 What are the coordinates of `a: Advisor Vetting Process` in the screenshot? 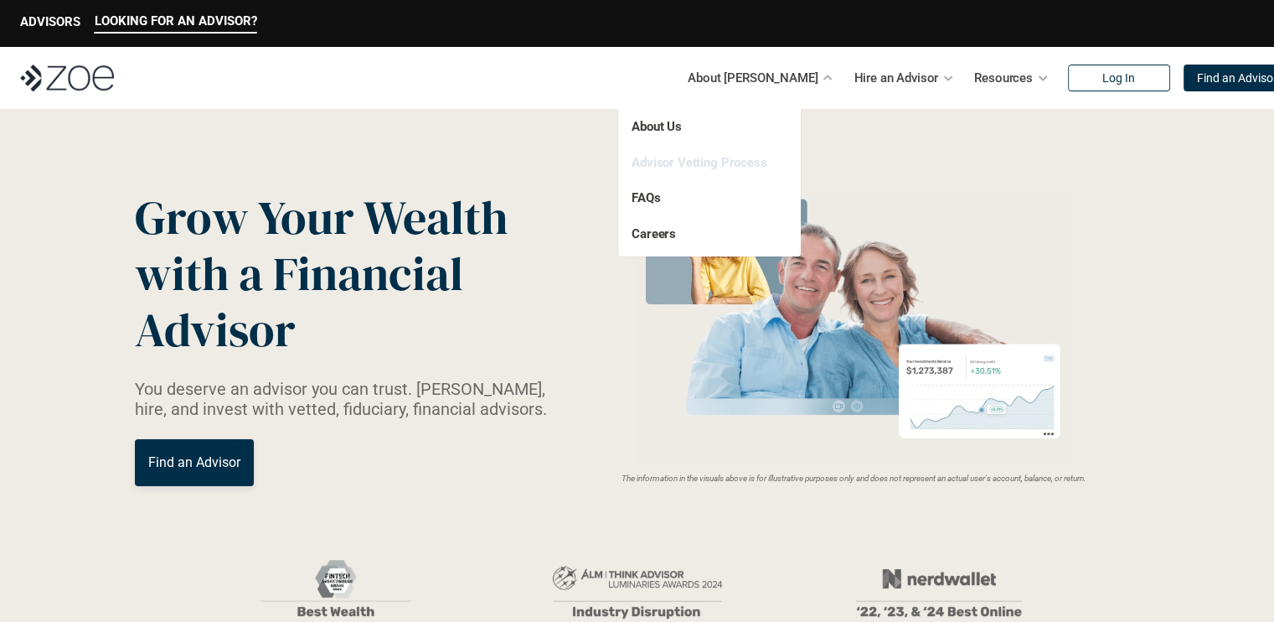 It's located at (699, 163).